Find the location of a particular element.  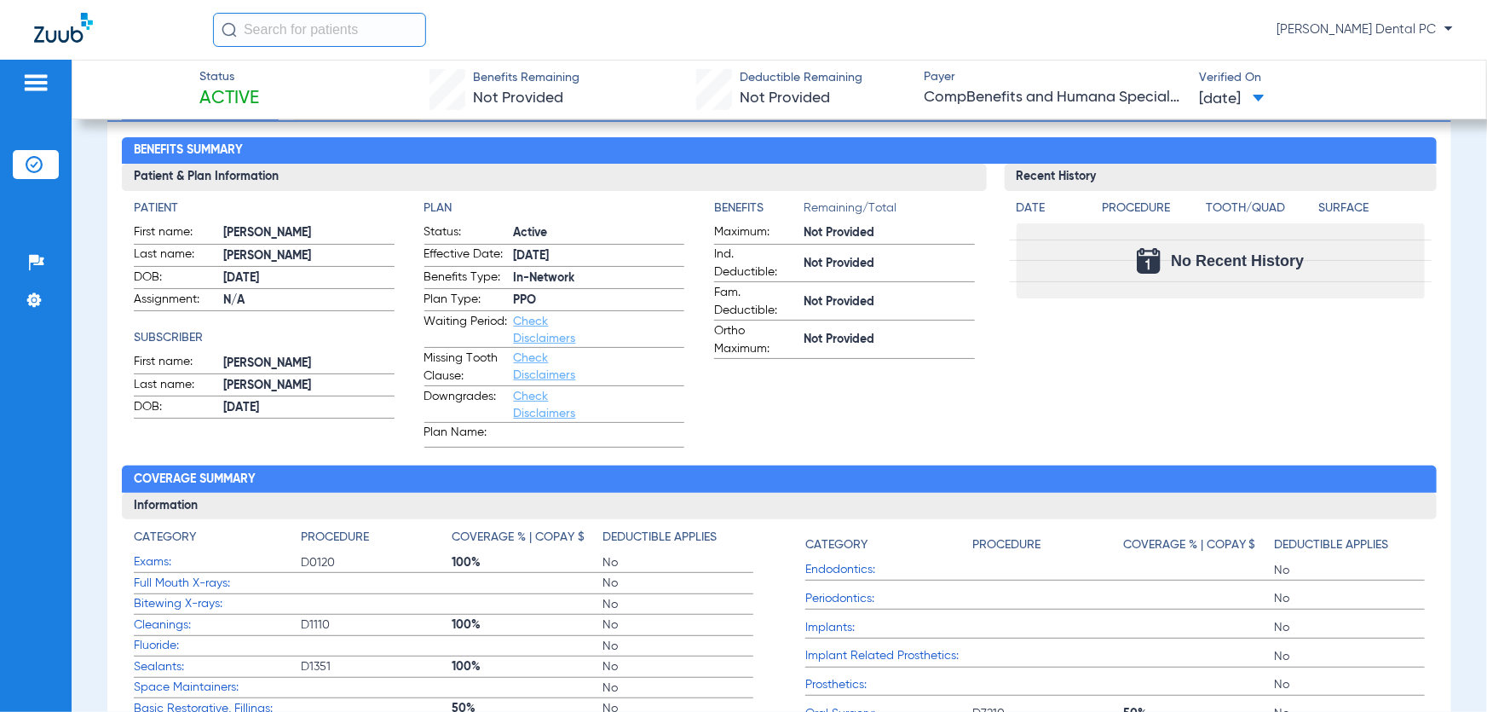

img: Search Icon is located at coordinates (229, 30).